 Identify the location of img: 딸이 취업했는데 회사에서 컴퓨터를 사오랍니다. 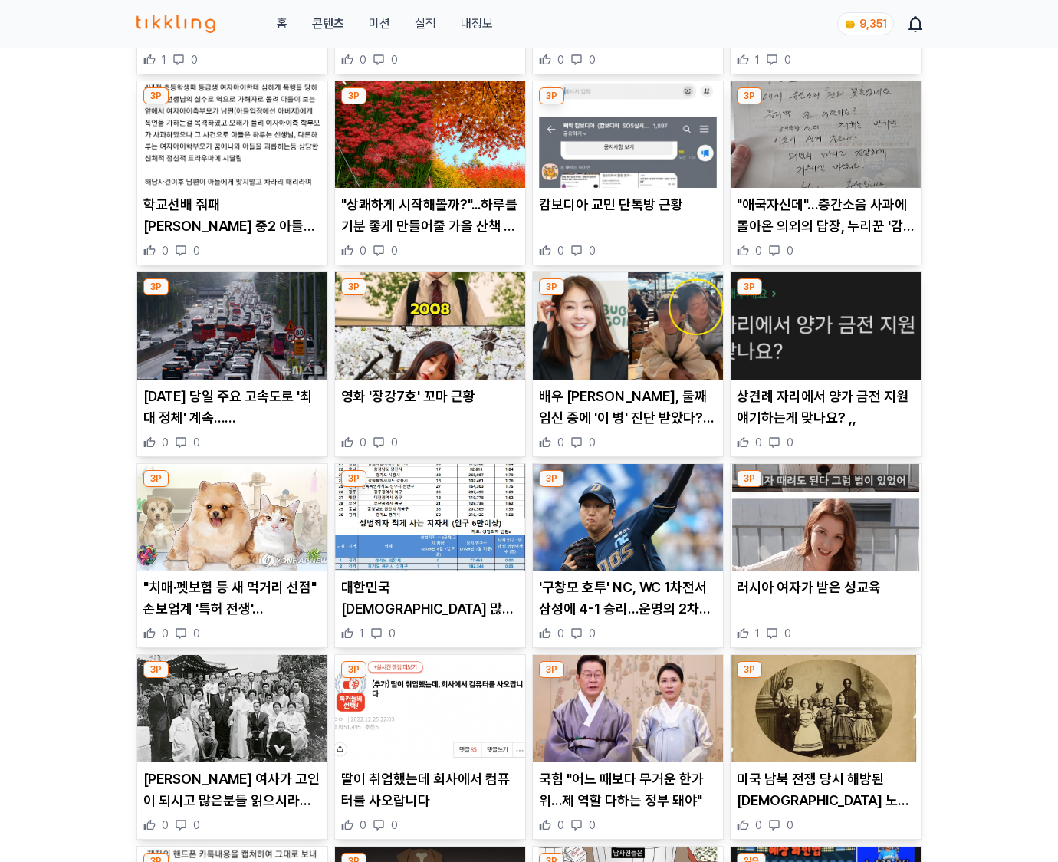
(430, 708).